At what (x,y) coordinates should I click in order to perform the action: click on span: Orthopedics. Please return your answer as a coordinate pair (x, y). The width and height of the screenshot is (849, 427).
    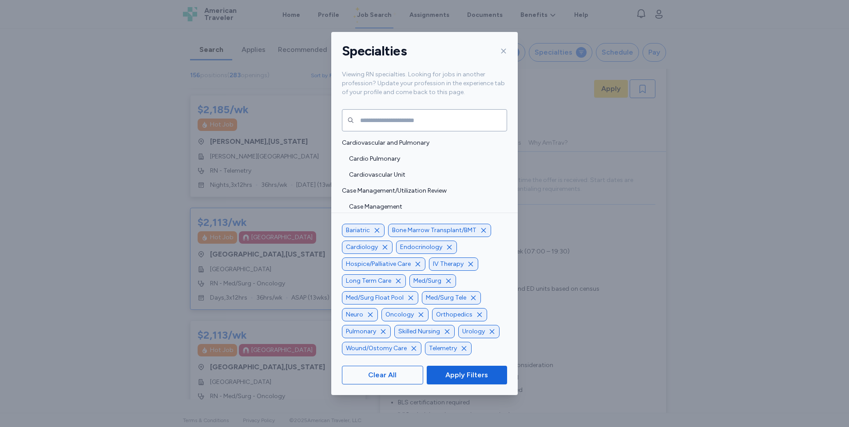
    Looking at the image, I should click on (455, 315).